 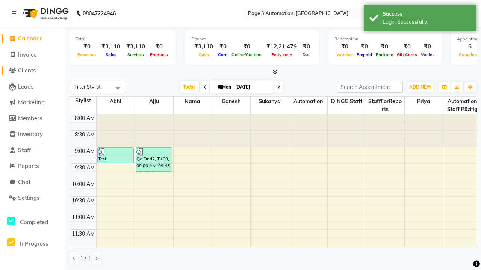 I want to click on span: Marketing, so click(x=31, y=102).